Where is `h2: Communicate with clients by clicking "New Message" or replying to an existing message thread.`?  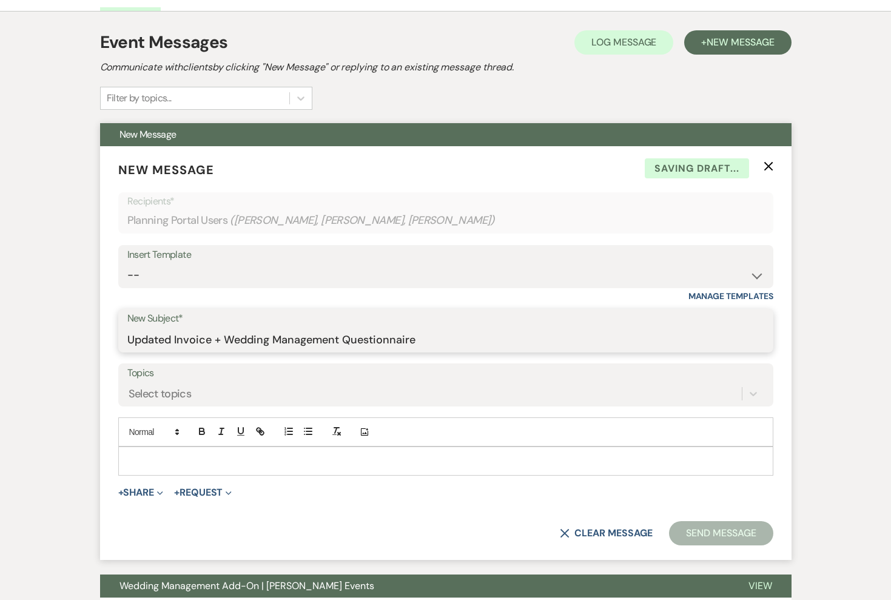 h2: Communicate with clients by clicking "New Message" or replying to an existing message thread. is located at coordinates (446, 67).